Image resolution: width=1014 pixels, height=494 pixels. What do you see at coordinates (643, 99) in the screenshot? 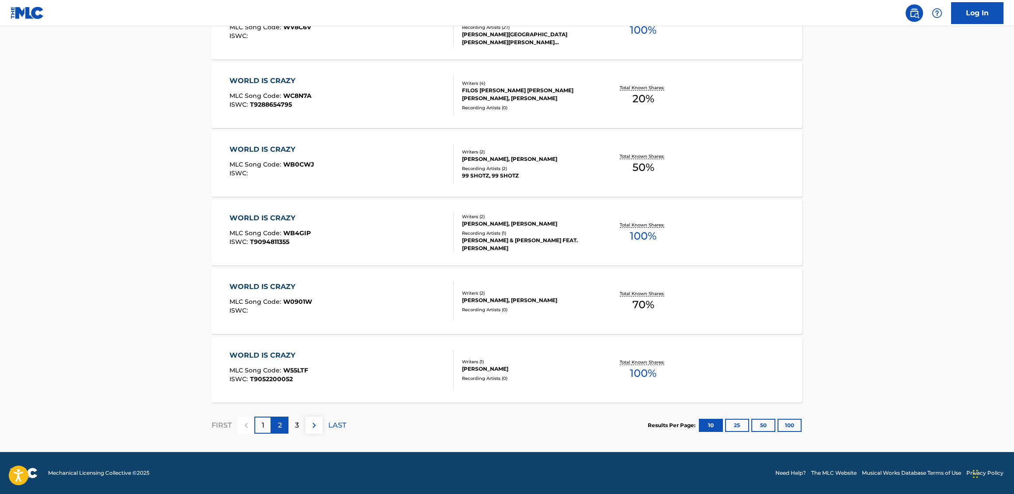
I see `span: 20 %` at bounding box center [643, 99].